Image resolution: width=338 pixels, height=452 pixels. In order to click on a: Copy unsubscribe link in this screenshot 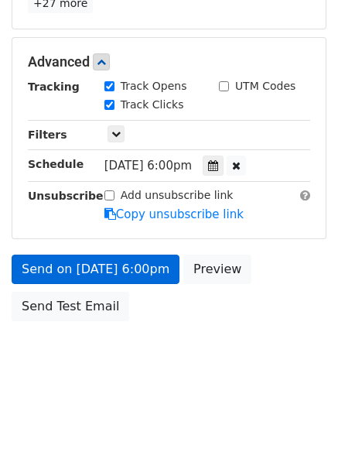, I will do `click(174, 214)`.